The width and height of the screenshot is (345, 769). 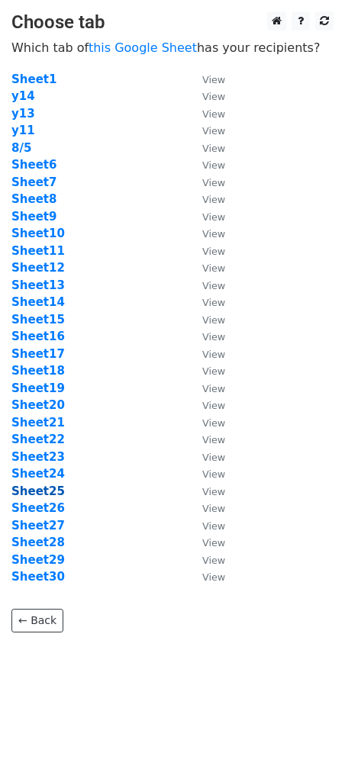 What do you see at coordinates (34, 165) in the screenshot?
I see `strong: Sheet6` at bounding box center [34, 165].